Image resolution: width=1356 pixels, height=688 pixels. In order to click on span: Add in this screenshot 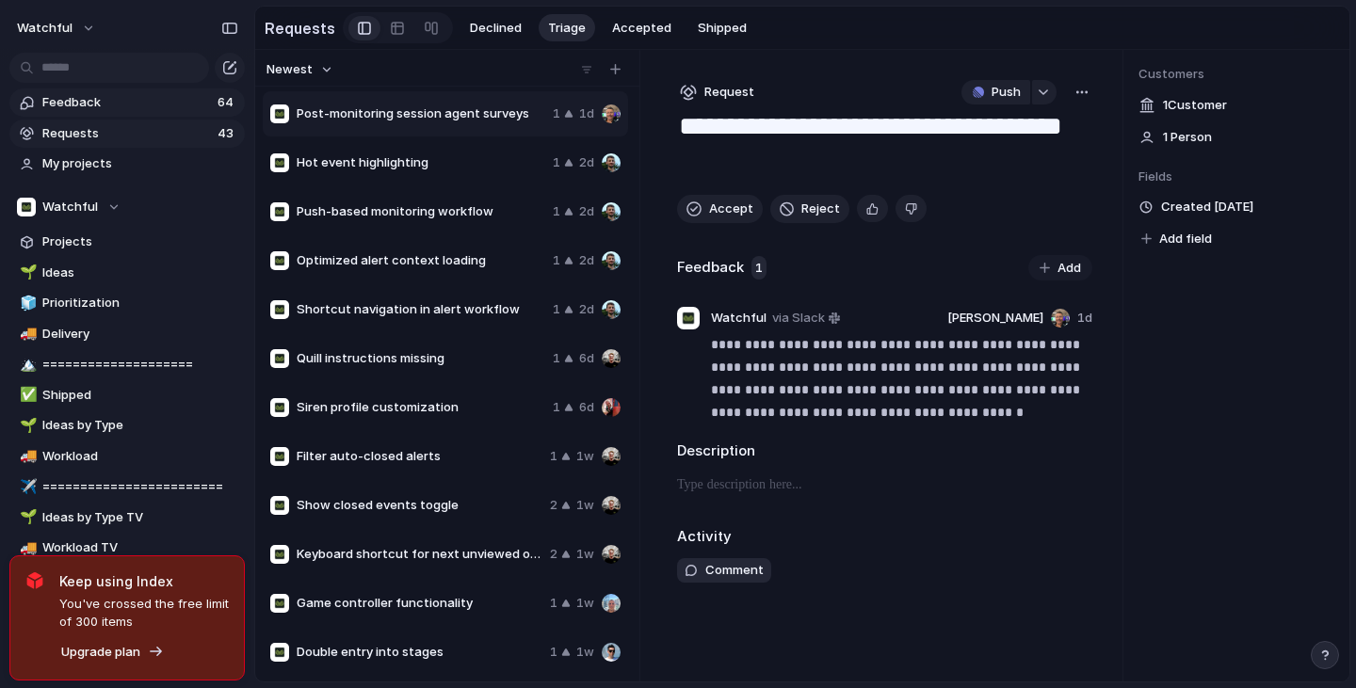, I will do `click(1068, 268)`.